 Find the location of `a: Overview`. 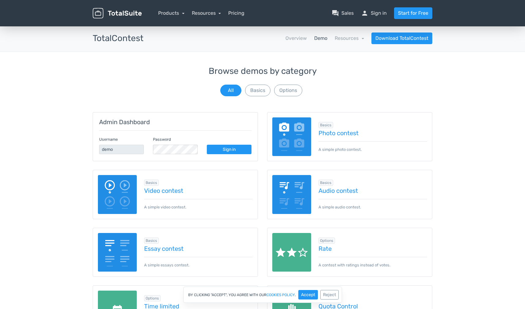

a: Overview is located at coordinates (296, 38).